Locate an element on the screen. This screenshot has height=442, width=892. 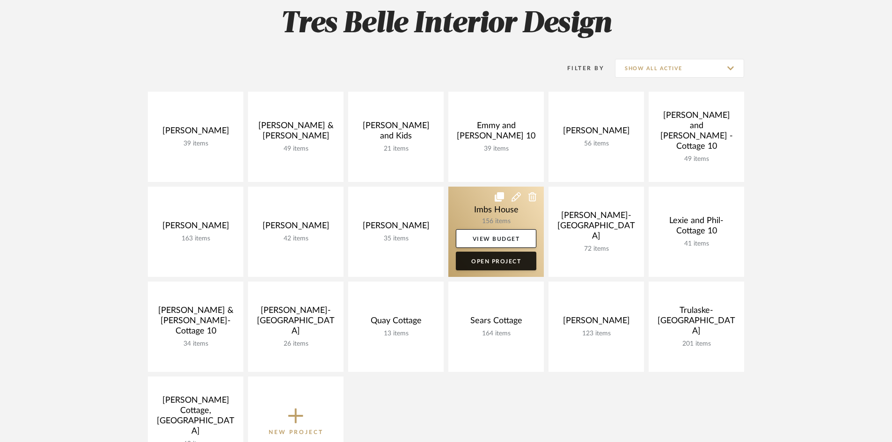
div: 42 items is located at coordinates (296, 239).